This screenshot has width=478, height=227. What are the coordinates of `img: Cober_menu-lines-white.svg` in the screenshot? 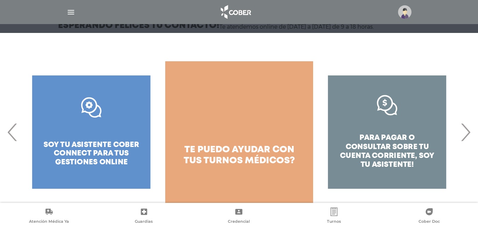 It's located at (71, 12).